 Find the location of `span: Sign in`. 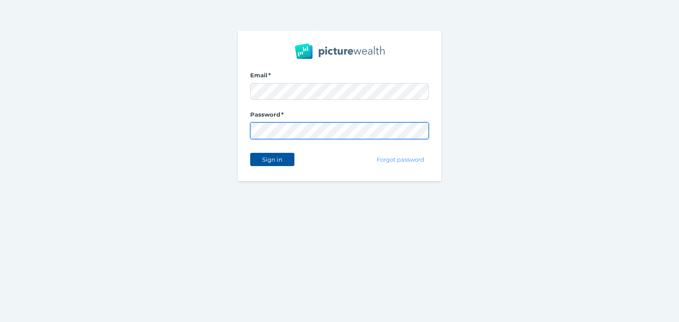

span: Sign in is located at coordinates (272, 160).